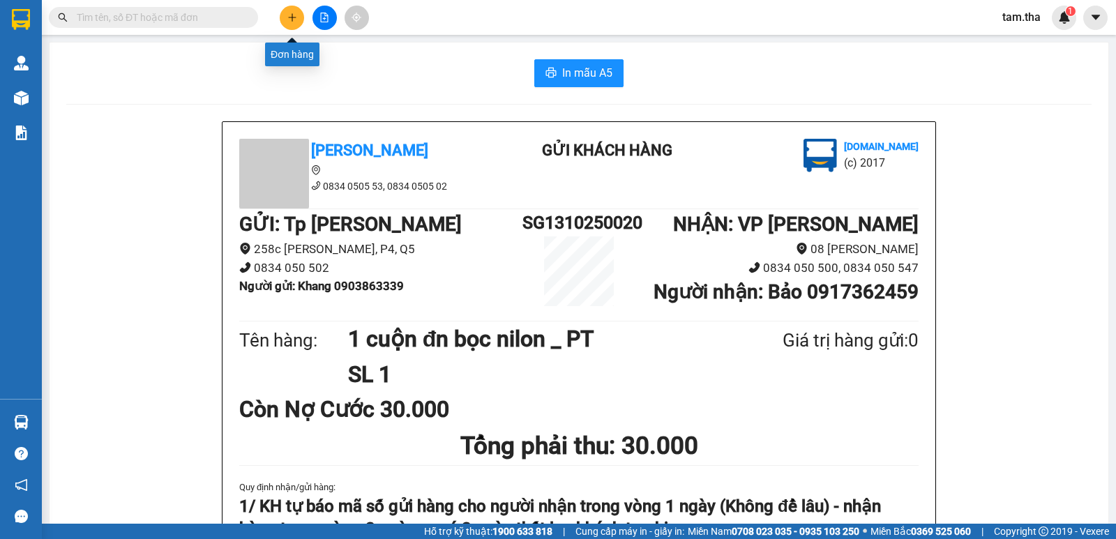  Describe the element at coordinates (324, 17) in the screenshot. I see `button: file-add` at that location.